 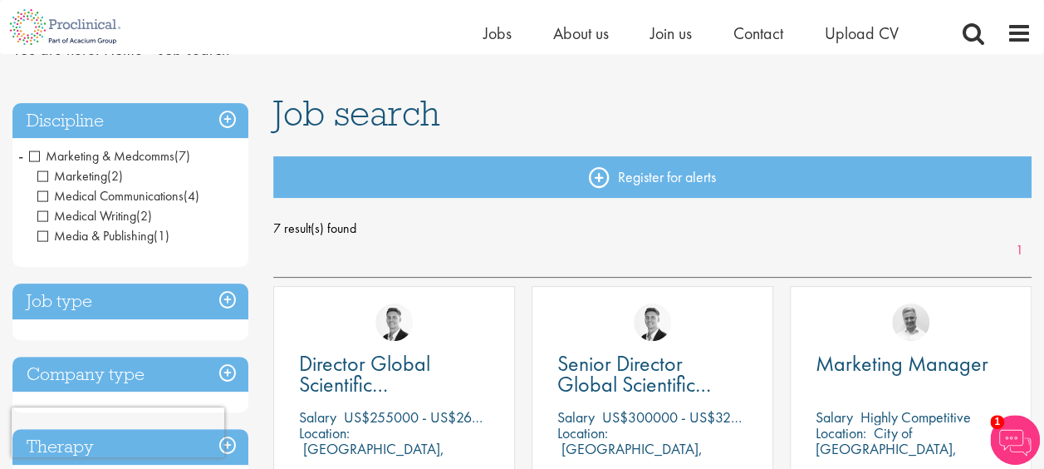 What do you see at coordinates (368, 384) in the screenshot?
I see `span: Director Global Scientific Communications` at bounding box center [368, 384].